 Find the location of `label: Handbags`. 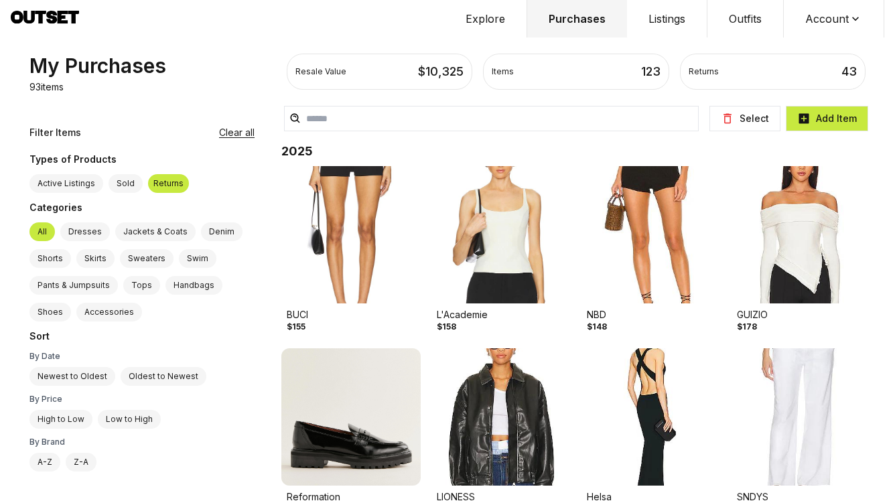

label: Handbags is located at coordinates (194, 285).